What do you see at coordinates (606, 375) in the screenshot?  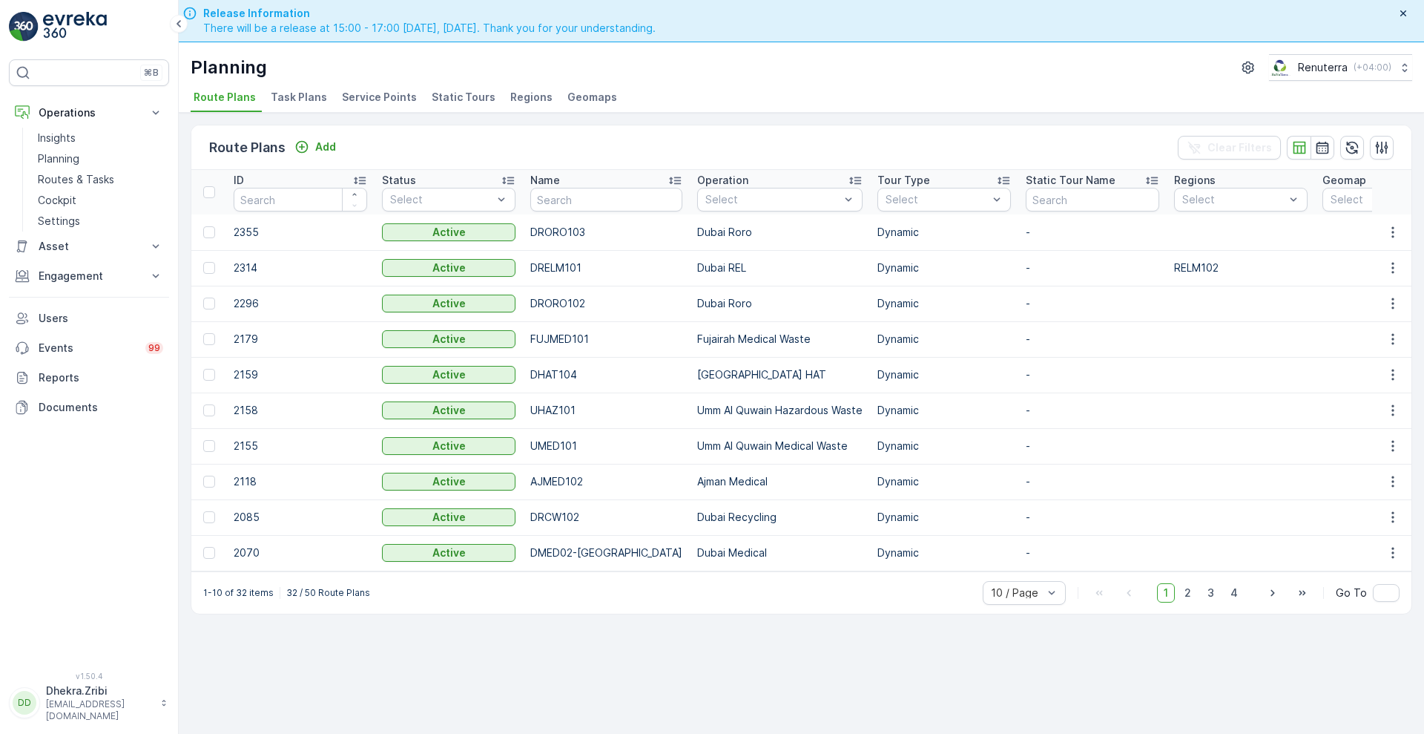 I see `p: DHAT104` at bounding box center [606, 375].